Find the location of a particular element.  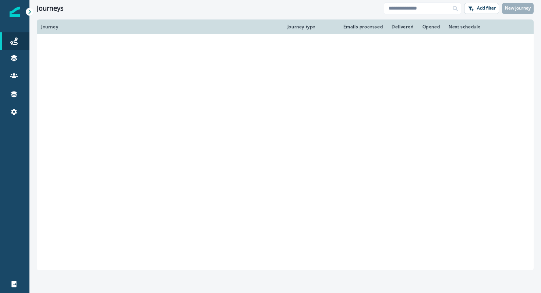

p: New journey is located at coordinates (518, 8).